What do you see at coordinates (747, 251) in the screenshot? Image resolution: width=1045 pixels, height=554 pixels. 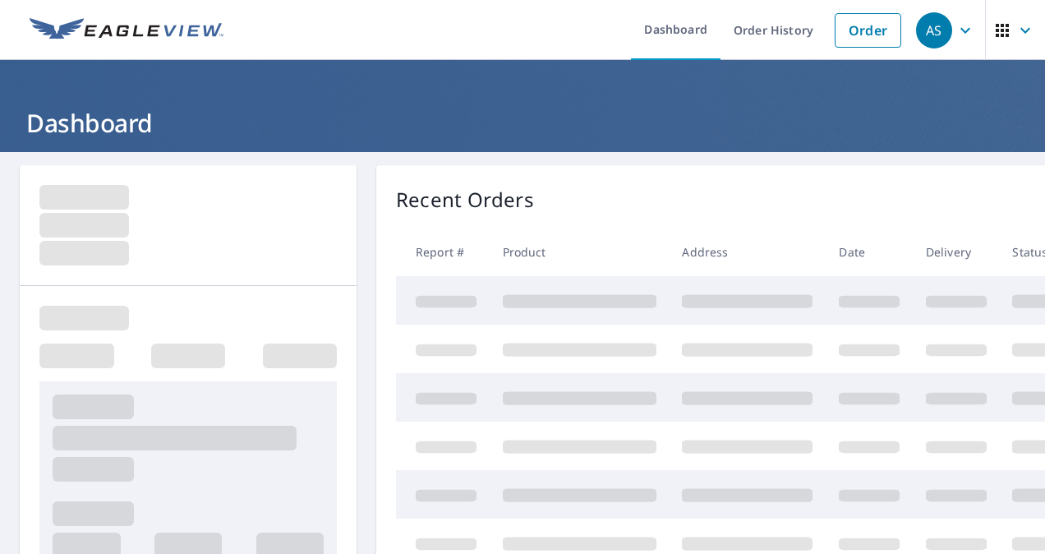 I see `th: Address` at bounding box center [747, 251].